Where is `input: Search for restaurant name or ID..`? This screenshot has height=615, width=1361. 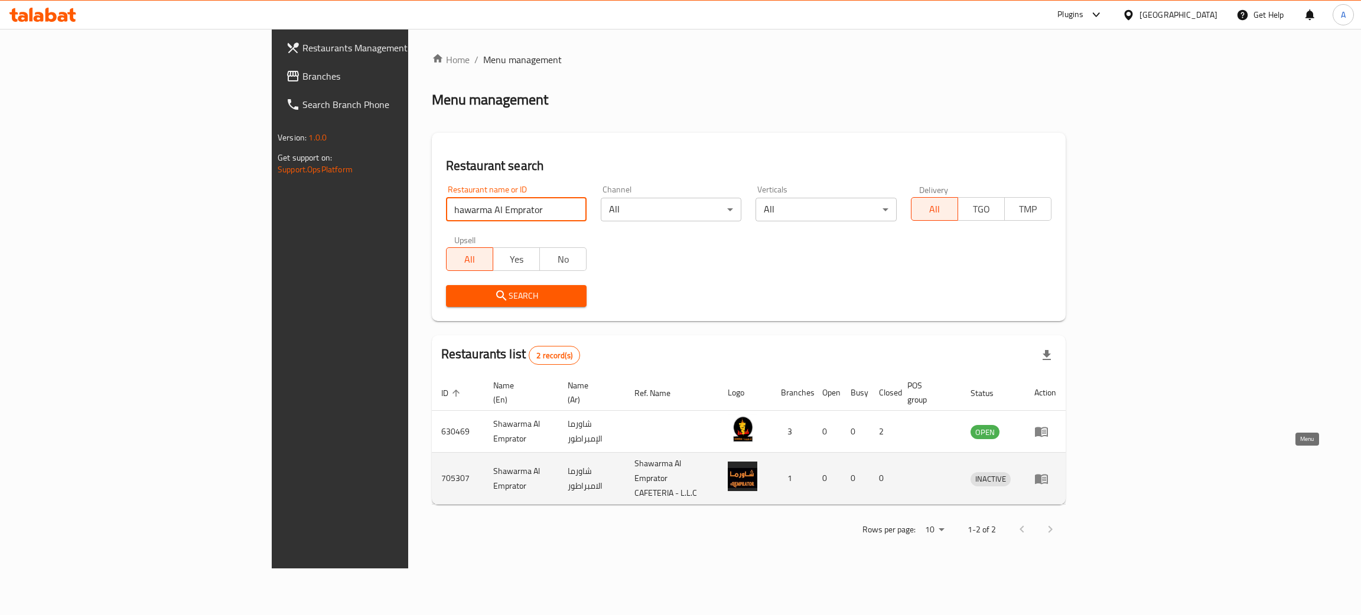 input: Search for restaurant name or ID.. is located at coordinates (516, 210).